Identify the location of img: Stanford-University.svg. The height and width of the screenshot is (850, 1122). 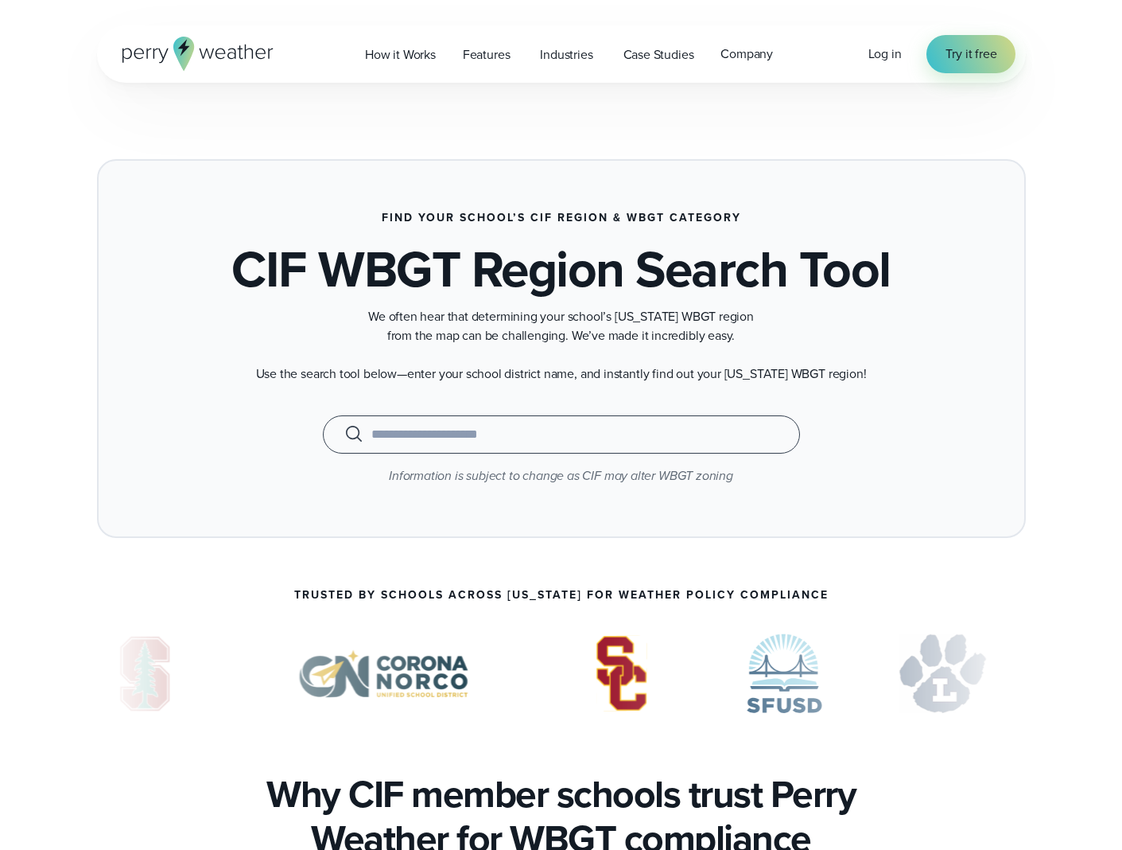
(145, 673).